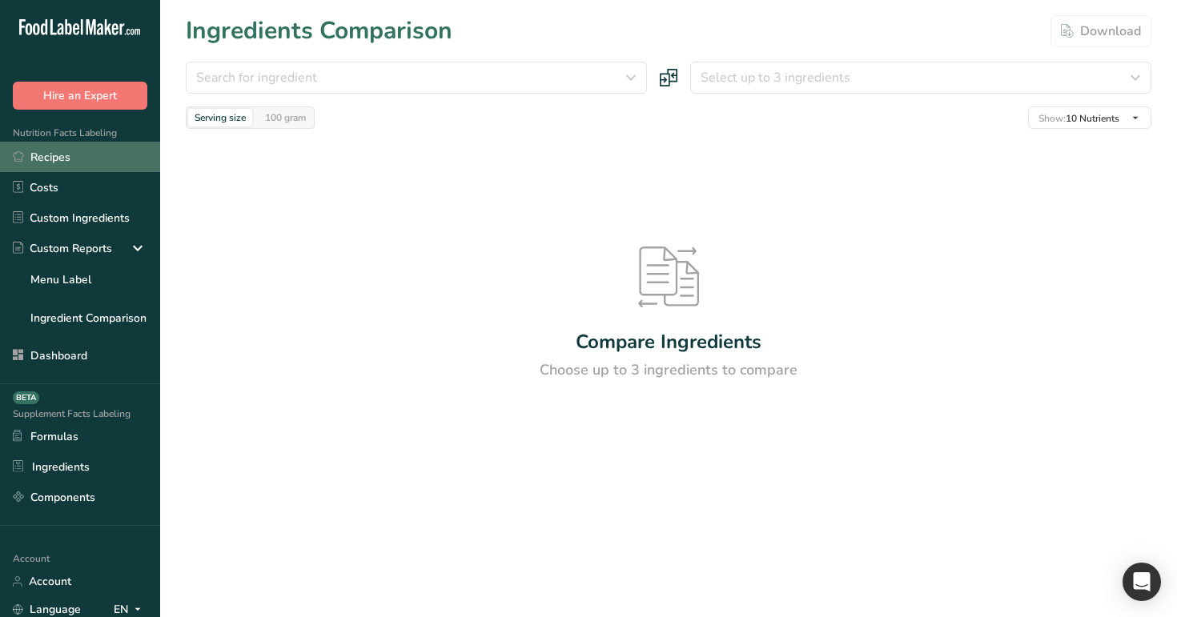 Image resolution: width=1177 pixels, height=617 pixels. Describe the element at coordinates (1142, 582) in the screenshot. I see `div: Open Intercom Messenger` at that location.